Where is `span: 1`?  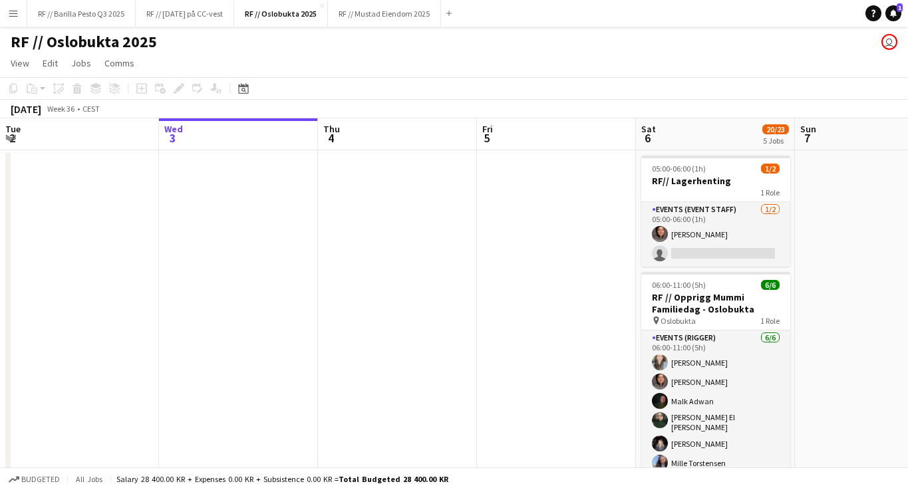 span: 1 is located at coordinates (899, 7).